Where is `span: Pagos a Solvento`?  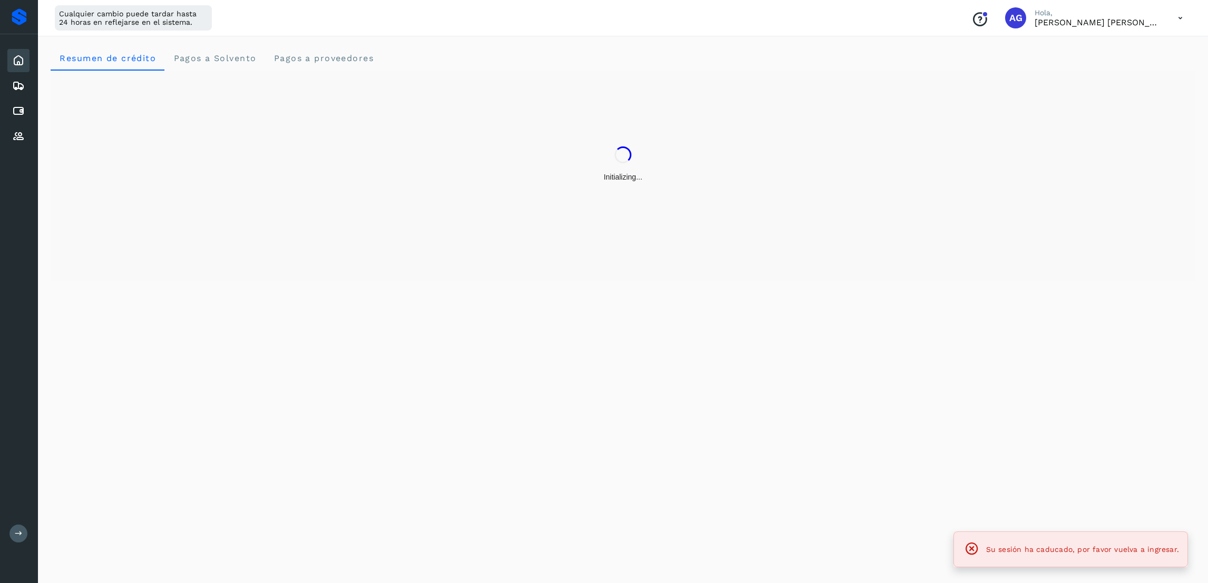 span: Pagos a Solvento is located at coordinates (215, 58).